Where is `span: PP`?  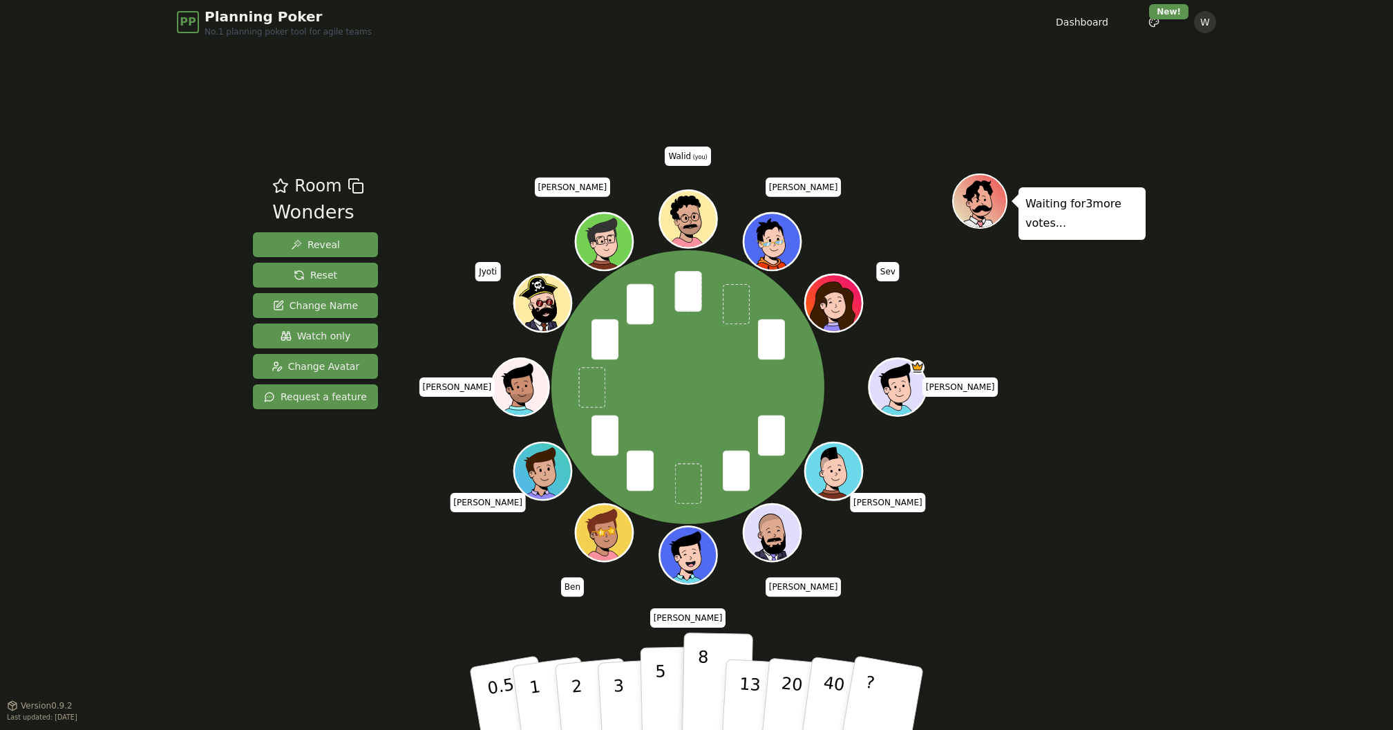
span: PP is located at coordinates (187, 22).